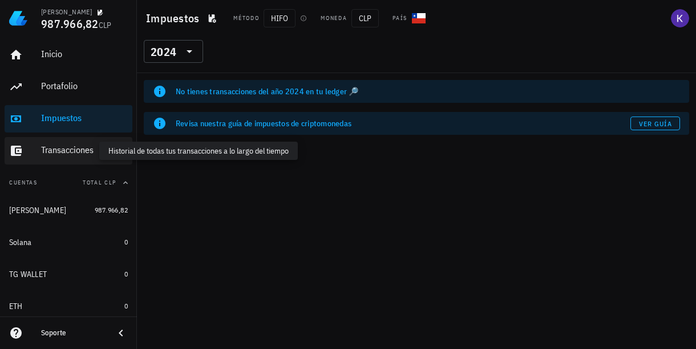 The width and height of the screenshot is (696, 349). Describe the element at coordinates (334, 18) in the screenshot. I see `div: Moneda` at that location.